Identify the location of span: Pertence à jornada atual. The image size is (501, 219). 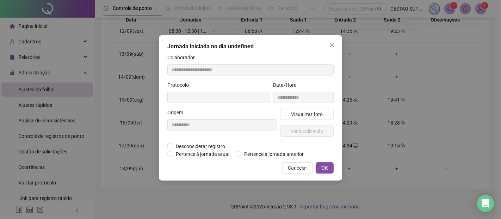
(202, 154).